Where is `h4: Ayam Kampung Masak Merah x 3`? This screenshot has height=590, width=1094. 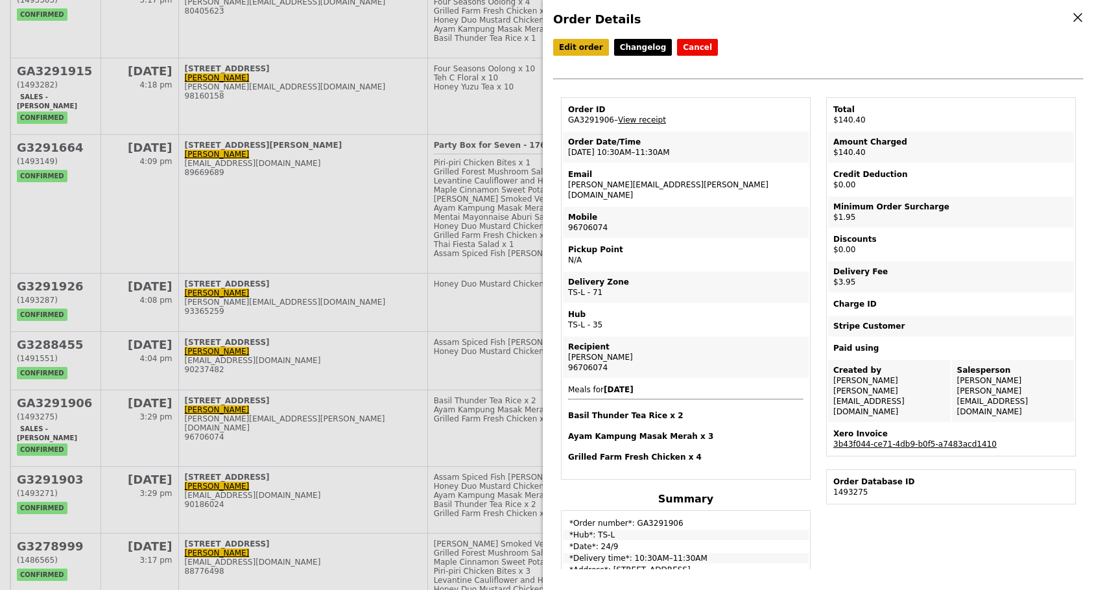 h4: Ayam Kampung Masak Merah x 3 is located at coordinates (685, 436).